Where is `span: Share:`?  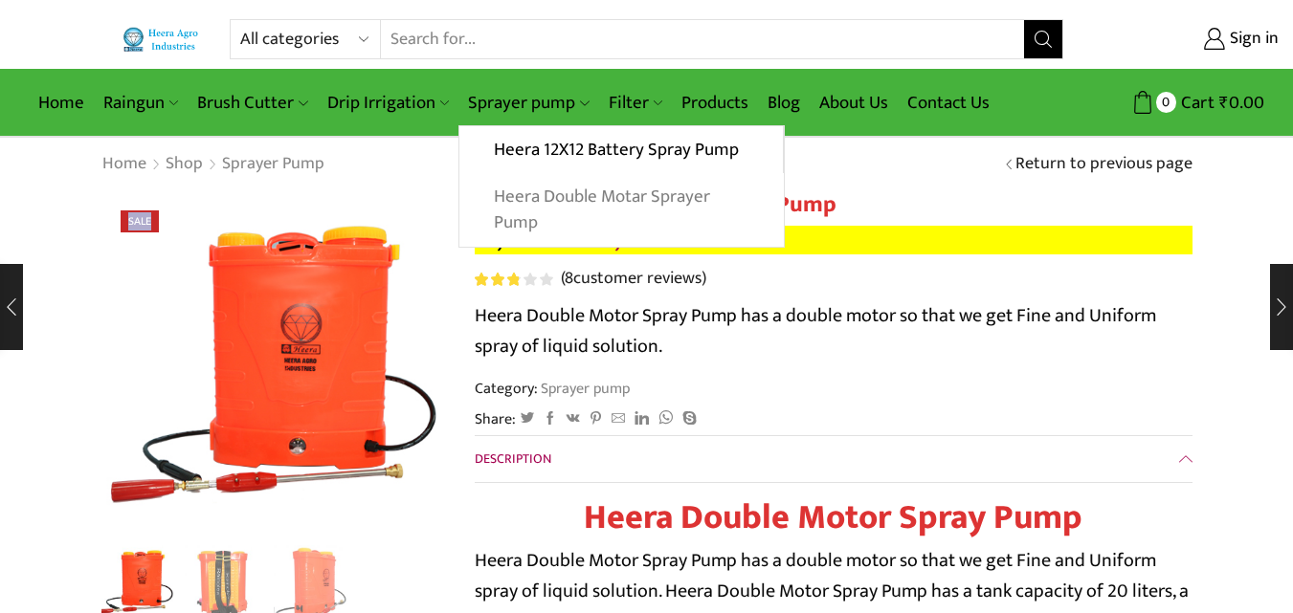 span: Share: is located at coordinates (495, 419).